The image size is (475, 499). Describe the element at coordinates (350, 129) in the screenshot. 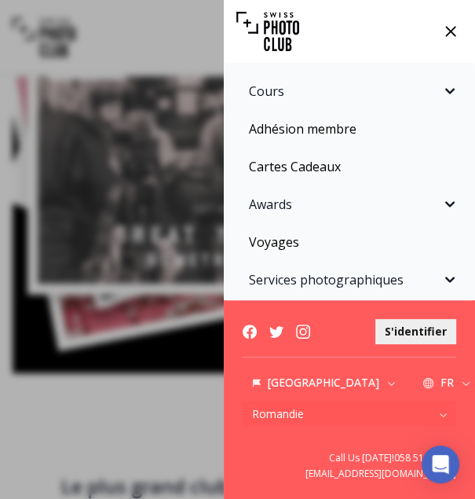

I see `a: Adhésion membre` at that location.